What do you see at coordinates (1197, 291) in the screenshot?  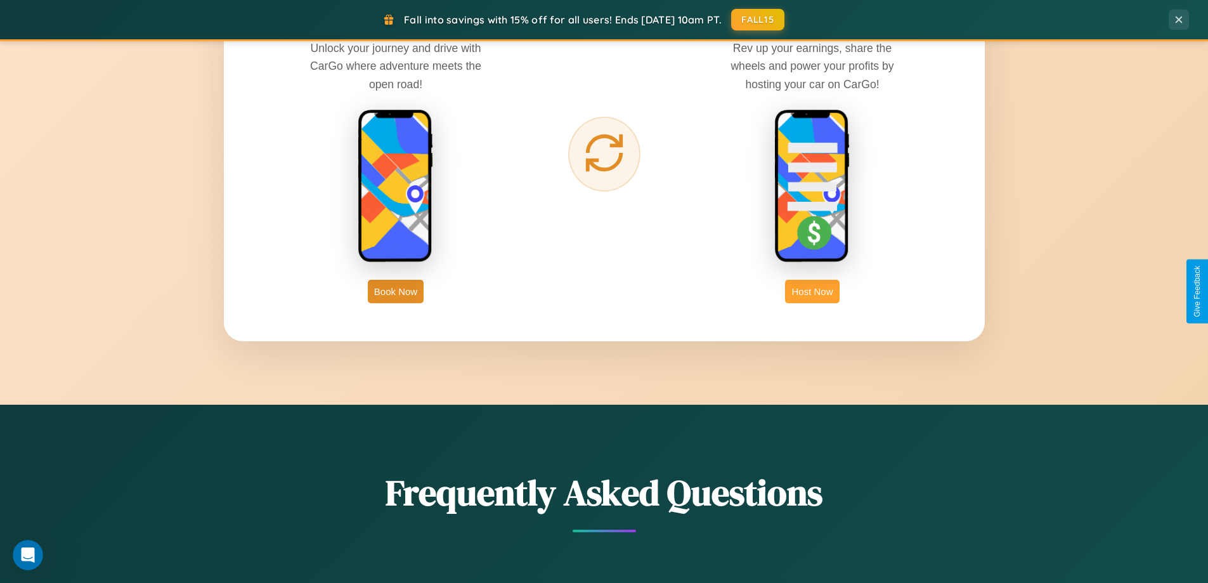 I see `div: Give Feedback` at bounding box center [1197, 291].